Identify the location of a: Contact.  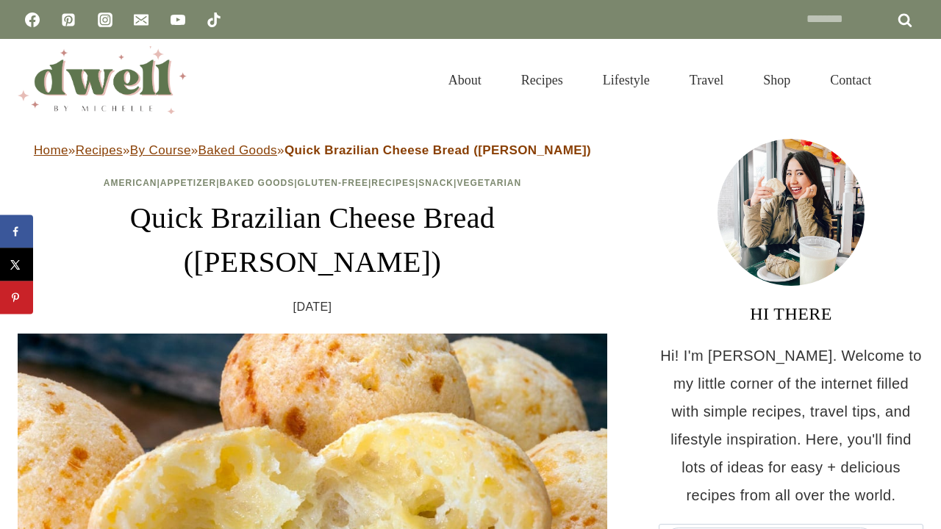
(851, 80).